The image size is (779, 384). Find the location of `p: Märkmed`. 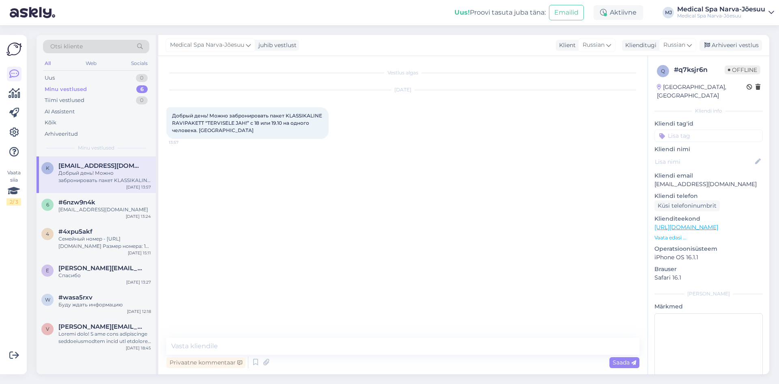

p: Märkmed is located at coordinates (709, 306).